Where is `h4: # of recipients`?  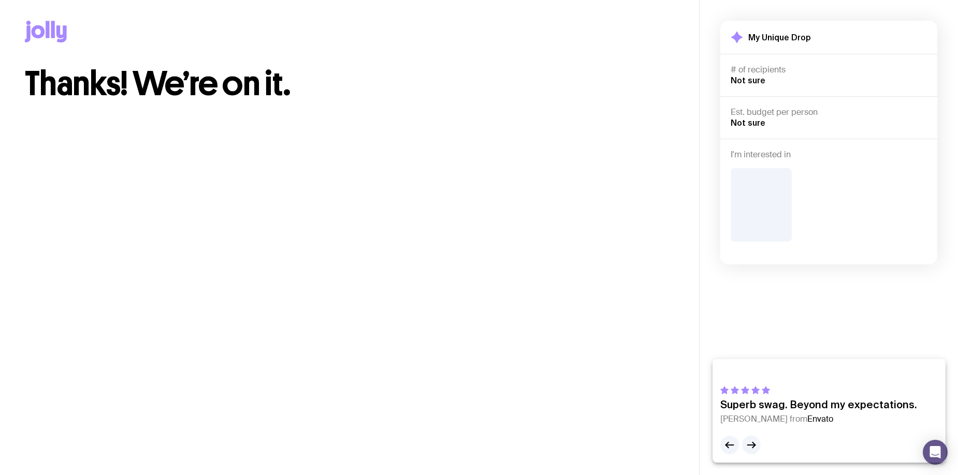
h4: # of recipients is located at coordinates (828, 70).